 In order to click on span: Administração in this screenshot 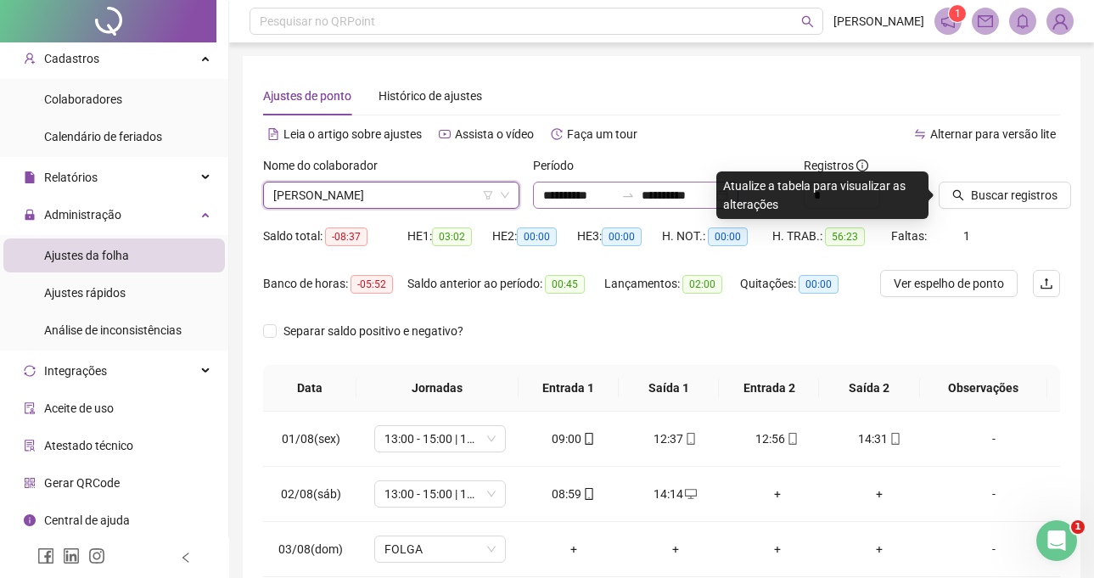, I will do `click(82, 215)`.